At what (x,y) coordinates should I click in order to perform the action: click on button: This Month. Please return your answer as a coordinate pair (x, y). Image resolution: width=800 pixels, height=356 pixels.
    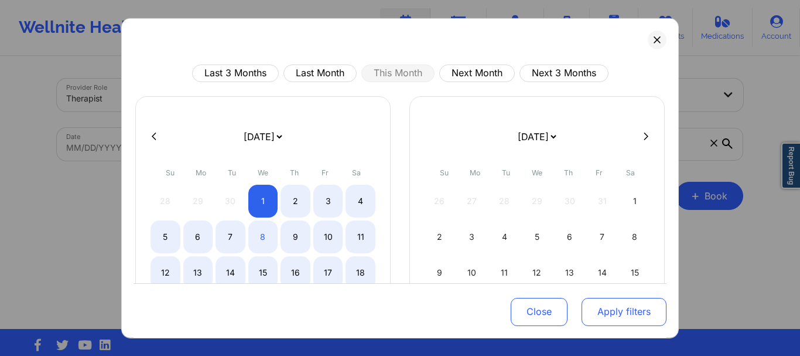
    Looking at the image, I should click on (398, 73).